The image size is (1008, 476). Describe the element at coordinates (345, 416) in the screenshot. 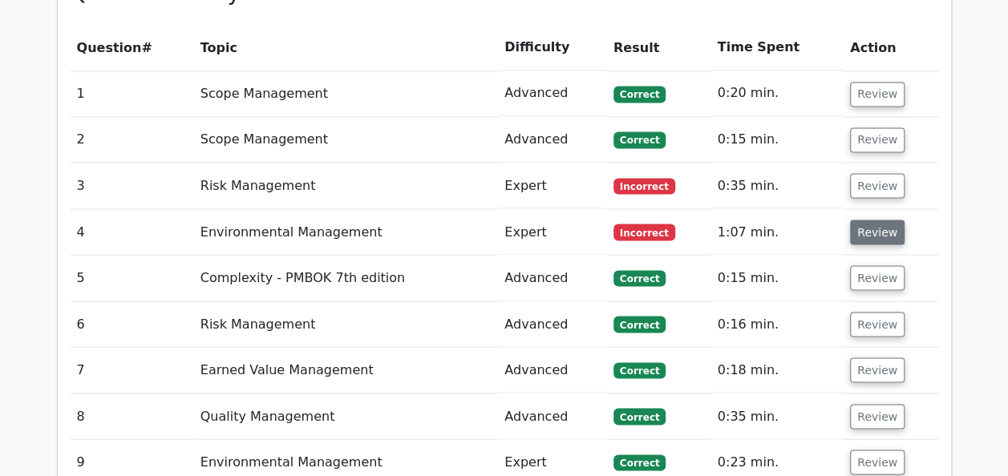

I see `td: Quality Management` at that location.